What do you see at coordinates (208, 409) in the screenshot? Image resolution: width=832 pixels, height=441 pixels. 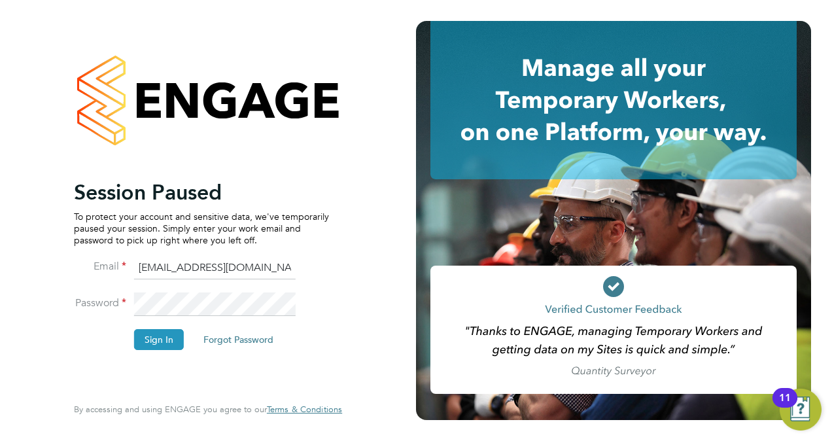 I see `span: By accessing and using ENGAGE you agree to our` at bounding box center [208, 409].